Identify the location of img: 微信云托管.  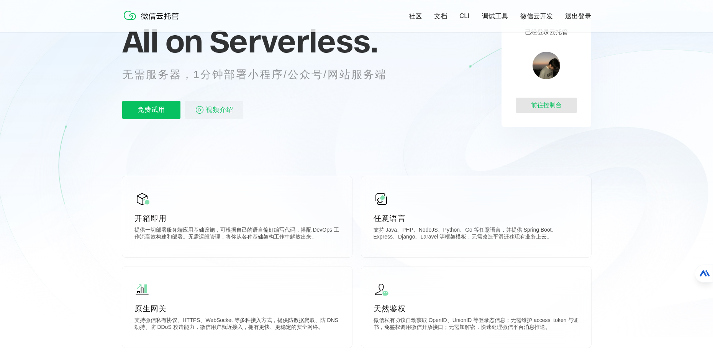
(153, 15).